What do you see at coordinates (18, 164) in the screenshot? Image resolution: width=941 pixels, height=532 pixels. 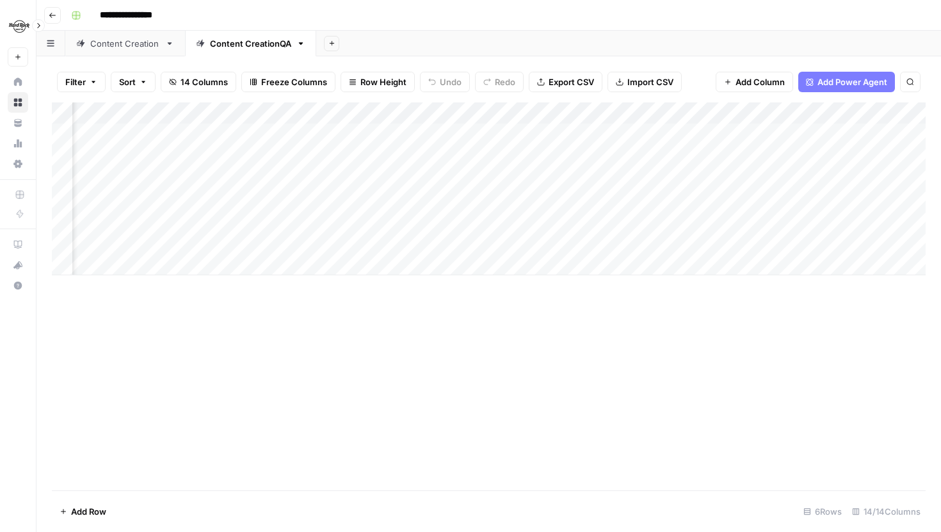 I see `a: Settings` at bounding box center [18, 164].